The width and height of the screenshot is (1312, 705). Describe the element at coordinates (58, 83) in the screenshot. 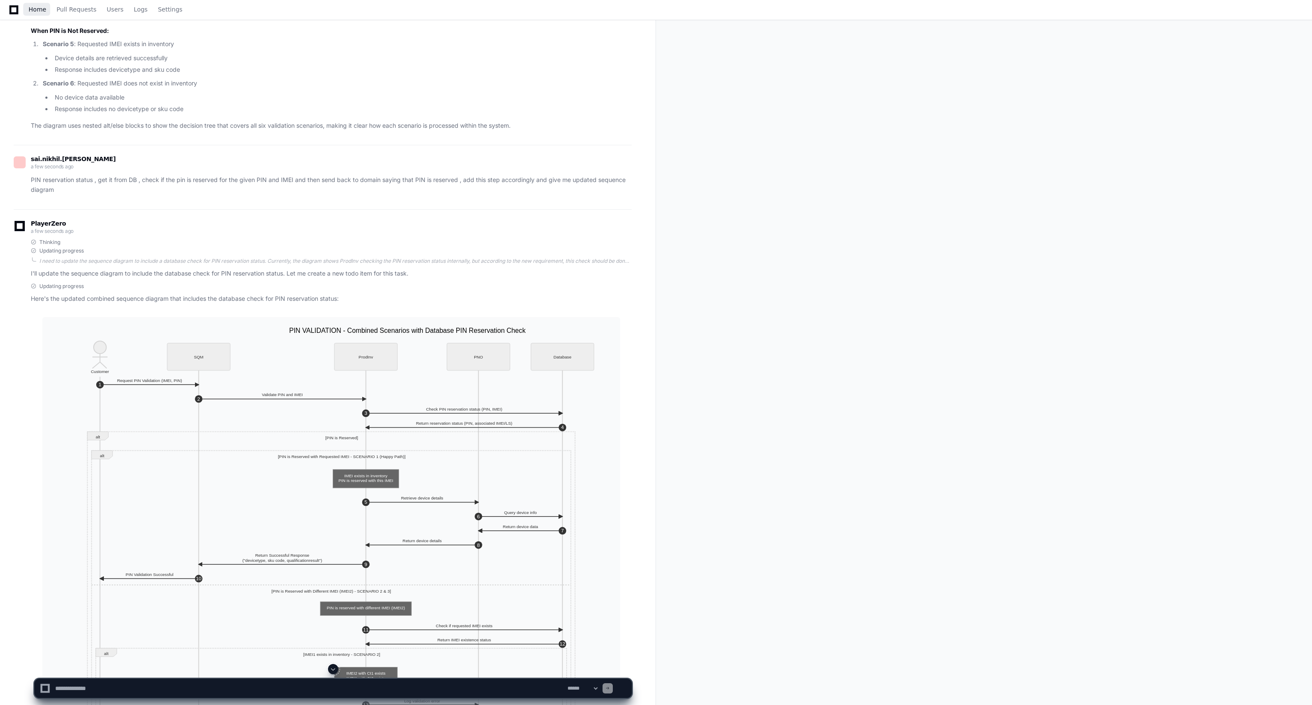

I see `strong: Scenario 6` at that location.